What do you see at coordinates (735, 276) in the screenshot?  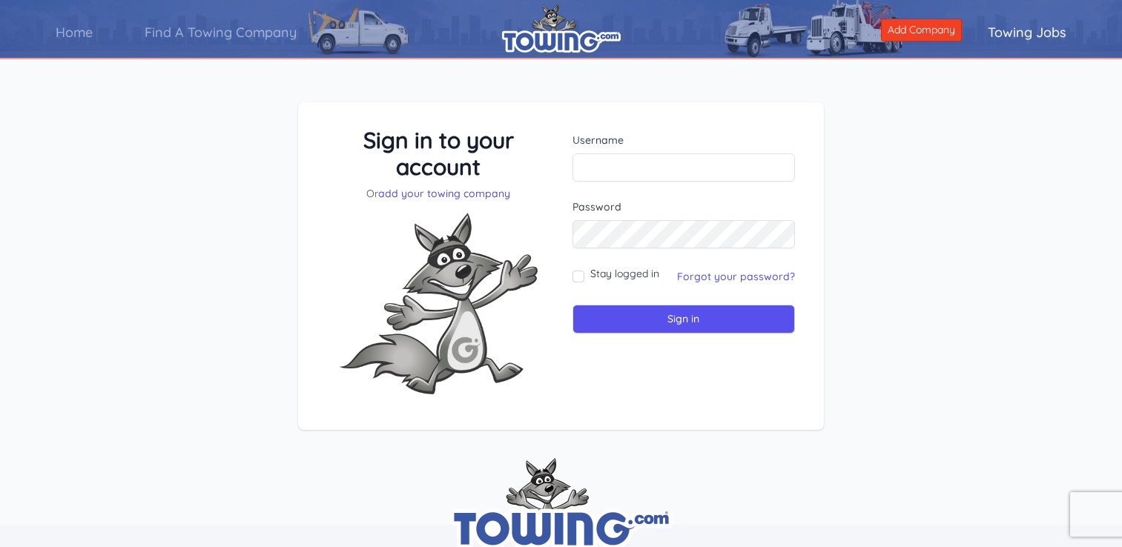 I see `a: Forgot your password?` at bounding box center [735, 276].